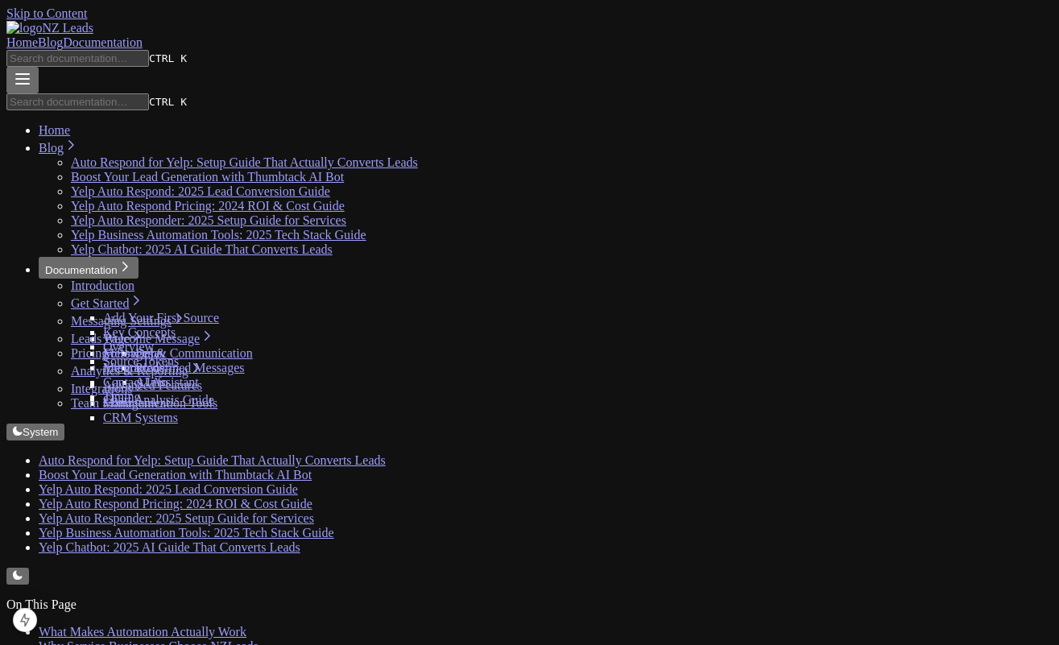  What do you see at coordinates (529, 605) in the screenshot?
I see `p: On This Page` at bounding box center [529, 605].